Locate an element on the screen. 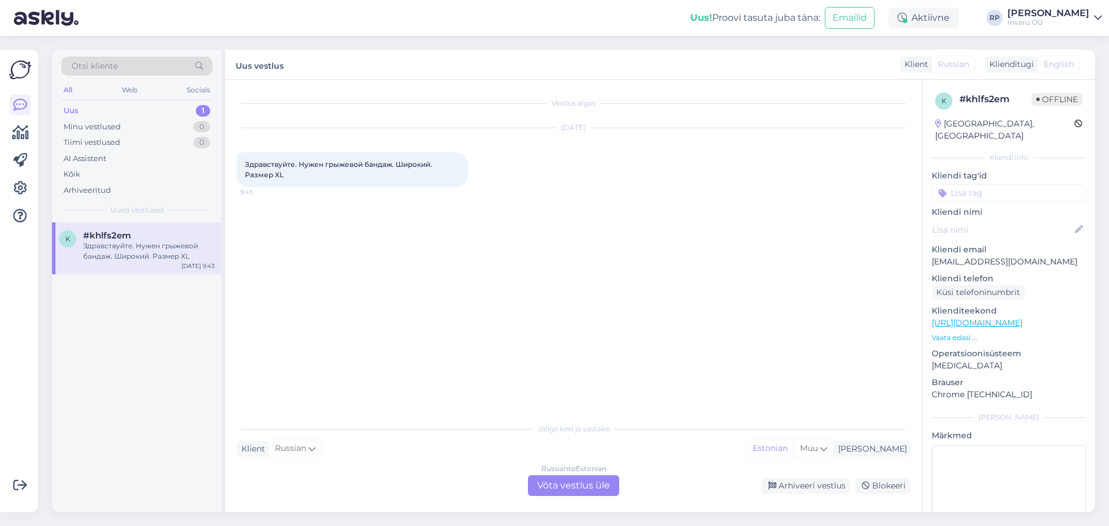 The image size is (1109, 526). p: Vaata edasi ... is located at coordinates (1009, 338).